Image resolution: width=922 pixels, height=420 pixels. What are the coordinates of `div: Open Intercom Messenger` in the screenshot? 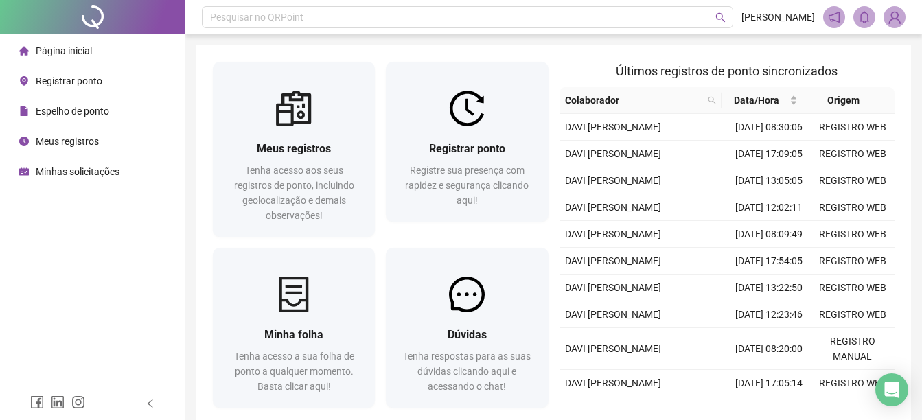 It's located at (892, 390).